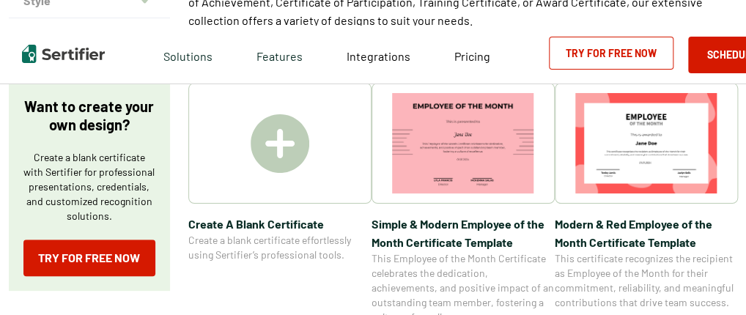 The width and height of the screenshot is (746, 315). What do you see at coordinates (279, 54) in the screenshot?
I see `span: Features` at bounding box center [279, 54].